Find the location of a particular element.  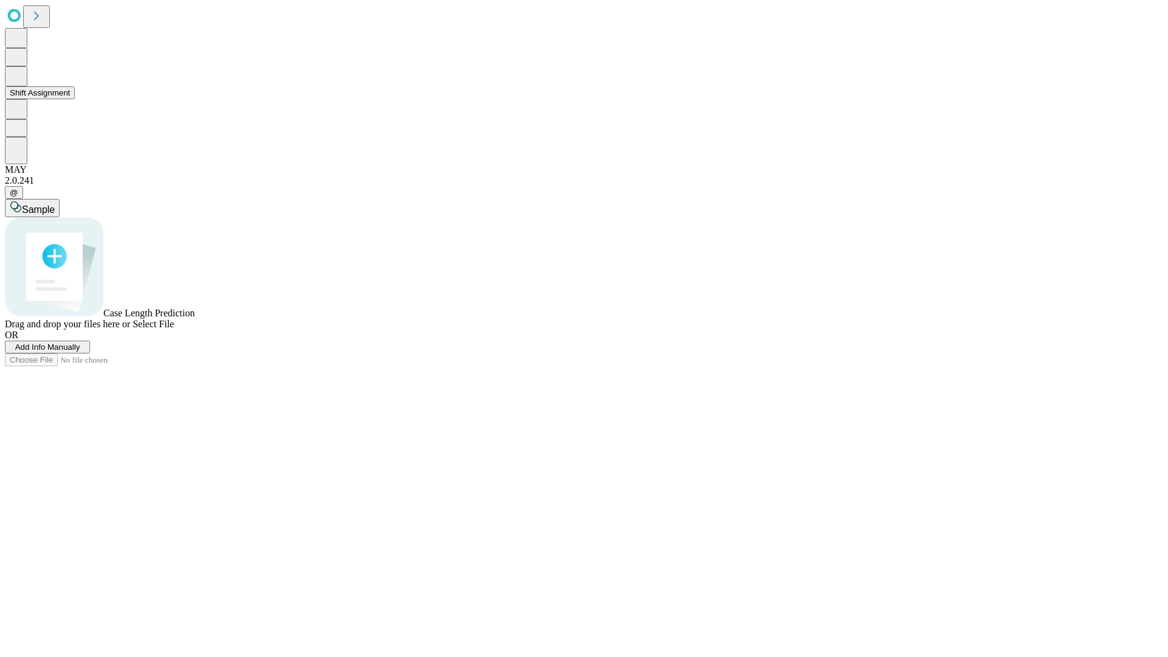

button: Shift Assignment is located at coordinates (40, 93).